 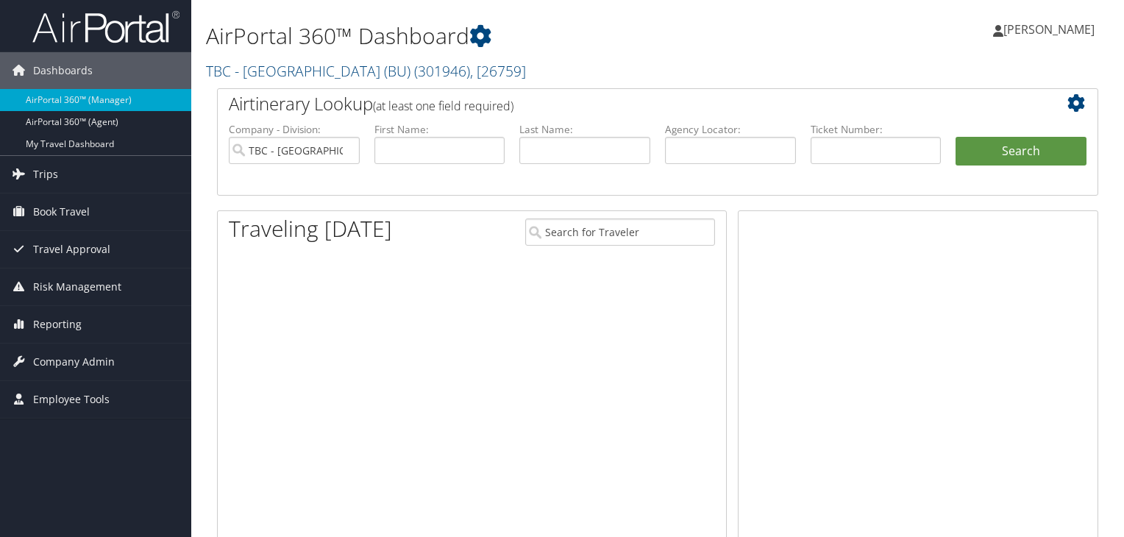 What do you see at coordinates (106, 26) in the screenshot?
I see `img: airportal-logo.png` at bounding box center [106, 26].